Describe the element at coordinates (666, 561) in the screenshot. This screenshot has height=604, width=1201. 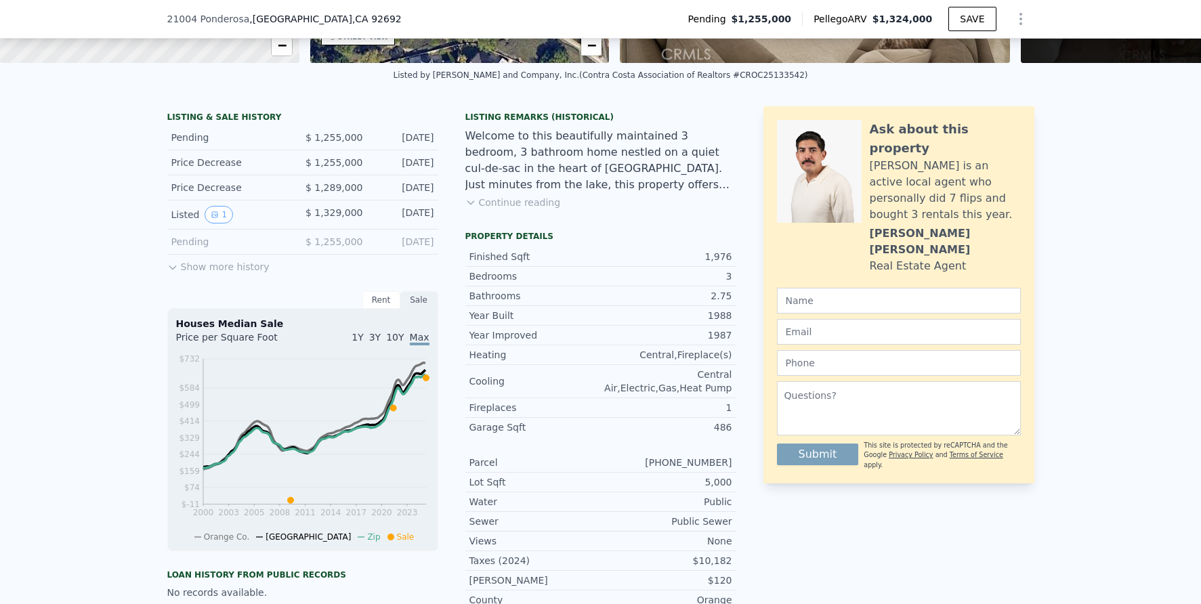
I see `div: $10,182` at that location.